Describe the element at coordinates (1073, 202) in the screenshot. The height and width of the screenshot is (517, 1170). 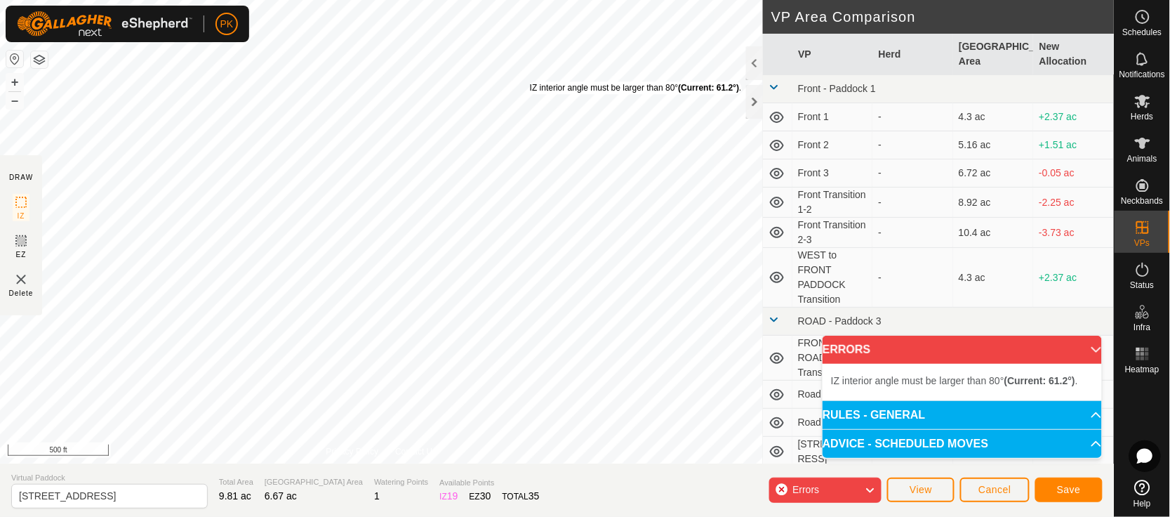
I see `td: -2.25 ac` at that location.